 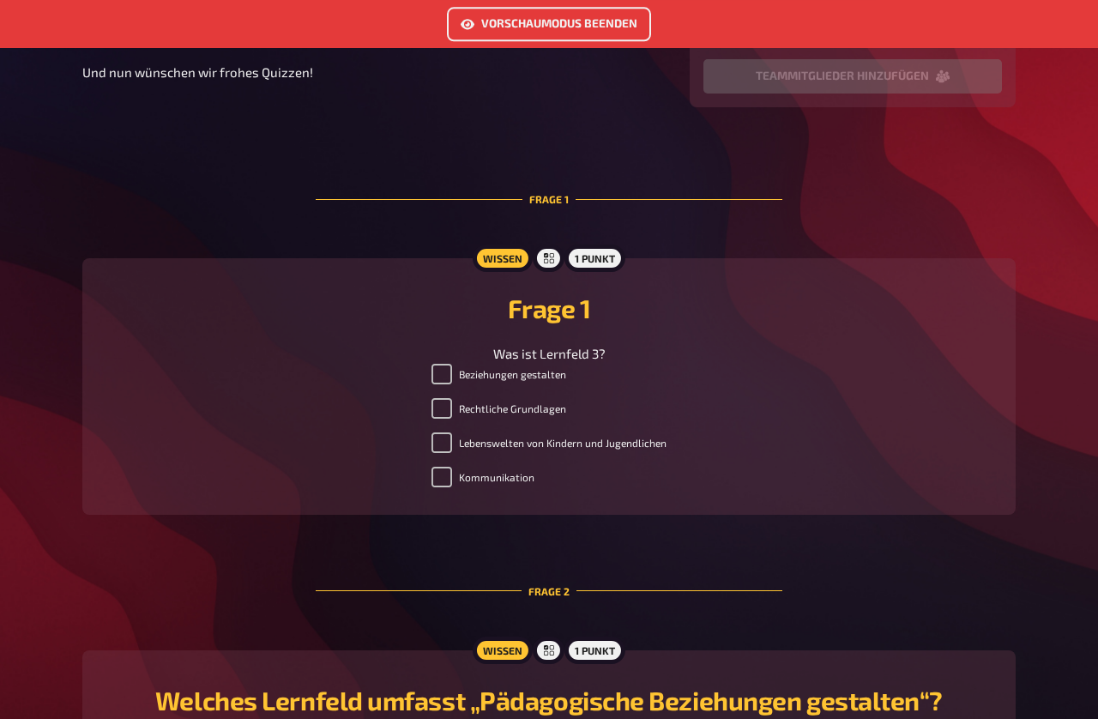 What do you see at coordinates (549, 591) in the screenshot?
I see `div: Frage 2` at bounding box center [549, 591].